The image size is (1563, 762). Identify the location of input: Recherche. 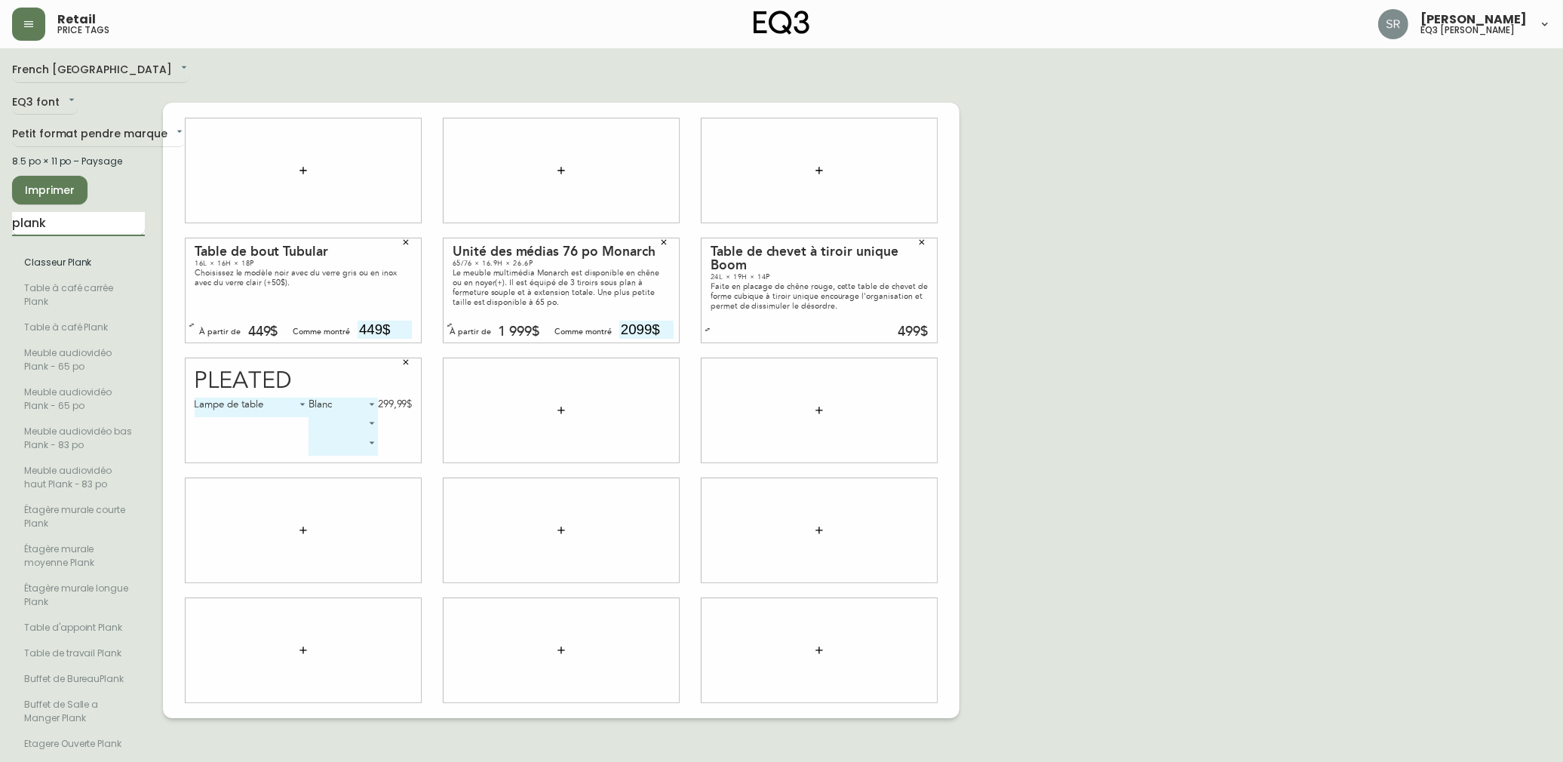
(78, 224).